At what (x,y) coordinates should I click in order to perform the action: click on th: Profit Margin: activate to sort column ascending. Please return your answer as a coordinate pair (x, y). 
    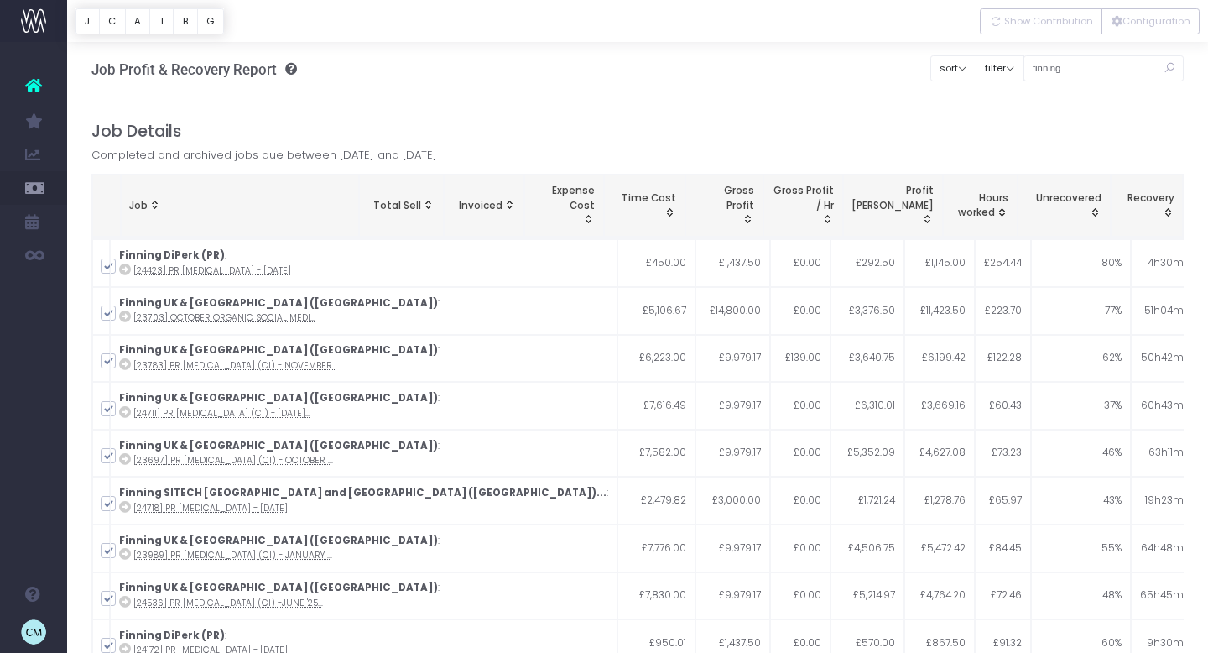
    Looking at the image, I should click on (893, 206).